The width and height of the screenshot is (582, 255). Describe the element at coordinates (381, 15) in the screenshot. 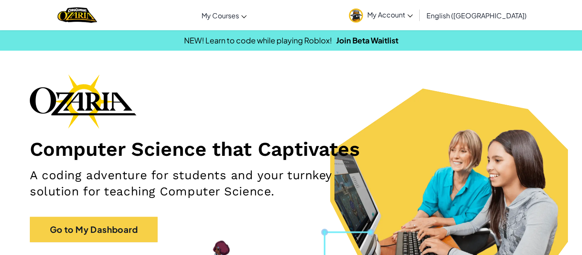

I see `a: My Account` at that location.